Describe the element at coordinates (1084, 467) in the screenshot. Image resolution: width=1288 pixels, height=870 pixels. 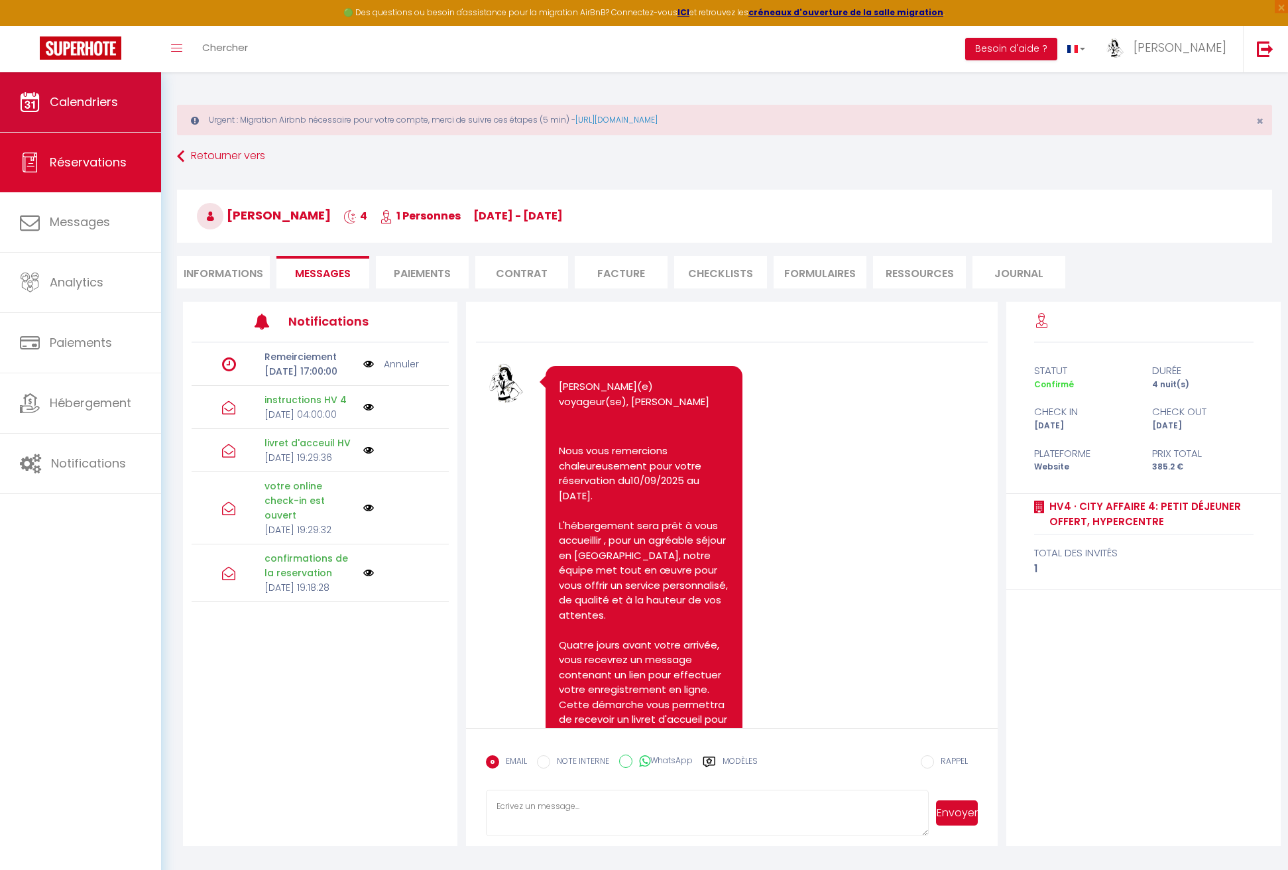
I see `div: Website` at that location.